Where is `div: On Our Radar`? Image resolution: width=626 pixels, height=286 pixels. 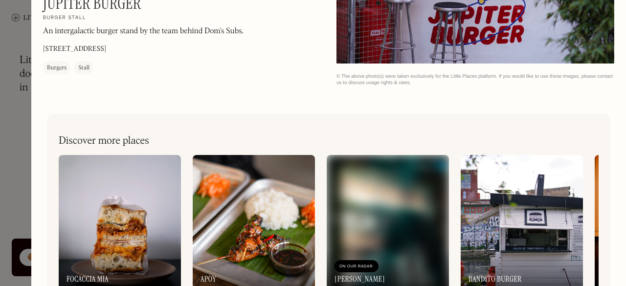 div: On Our Radar is located at coordinates (357, 267).